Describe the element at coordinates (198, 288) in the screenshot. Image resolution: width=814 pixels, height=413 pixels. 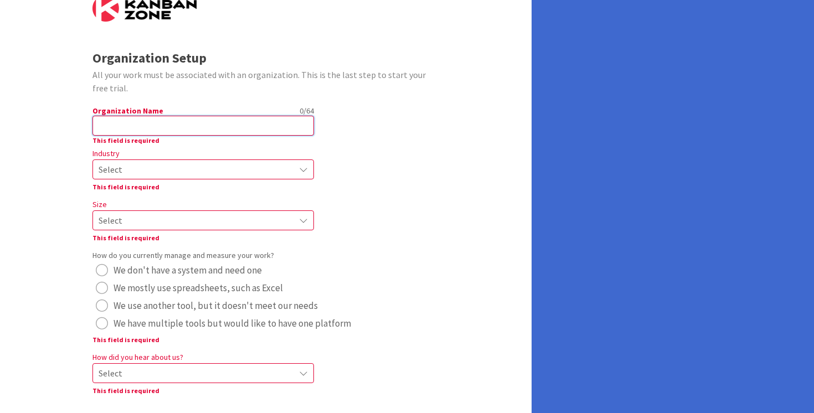
I see `span: We mostly use spreadsheets, such as Excel` at that location.